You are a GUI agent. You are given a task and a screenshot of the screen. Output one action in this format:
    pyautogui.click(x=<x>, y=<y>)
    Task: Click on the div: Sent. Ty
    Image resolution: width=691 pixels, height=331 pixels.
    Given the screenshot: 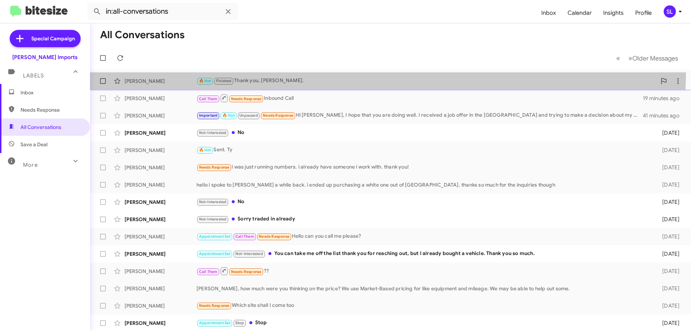 What is the action you would take?
    pyautogui.click(x=424, y=150)
    